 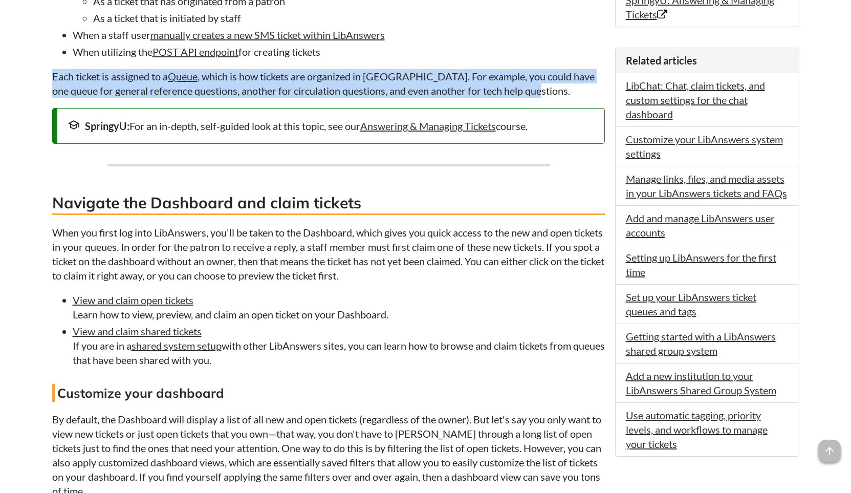 What do you see at coordinates (177, 346) in the screenshot?
I see `a: shared system setup` at bounding box center [177, 346].